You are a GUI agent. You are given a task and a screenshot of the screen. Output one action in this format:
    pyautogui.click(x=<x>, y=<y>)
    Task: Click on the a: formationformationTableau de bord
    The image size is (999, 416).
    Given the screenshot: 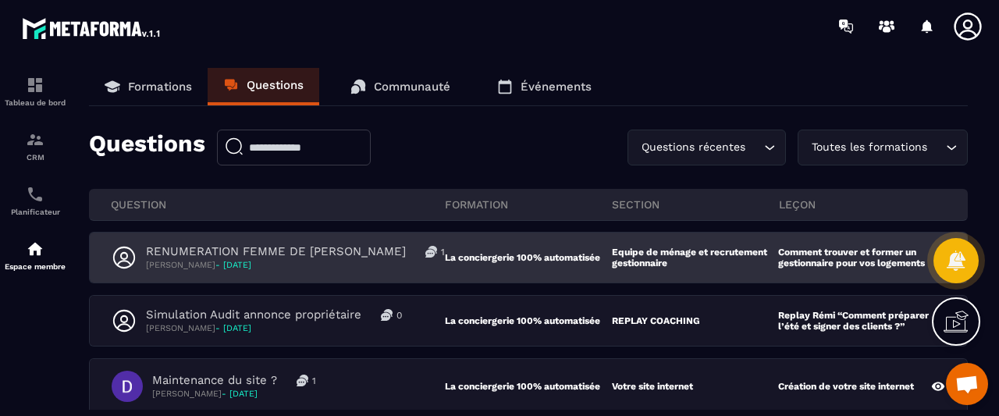 What is the action you would take?
    pyautogui.click(x=35, y=91)
    